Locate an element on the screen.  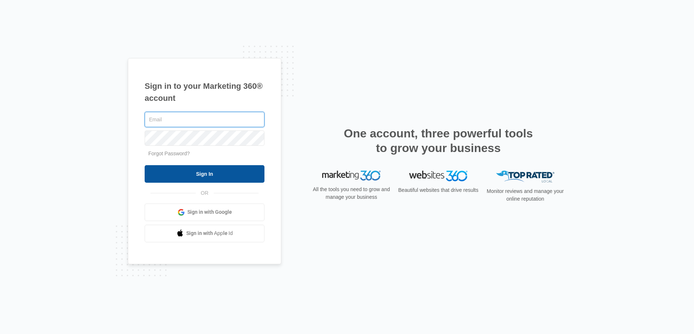
h1: Sign in to your Marketing 360® account is located at coordinates (205, 92).